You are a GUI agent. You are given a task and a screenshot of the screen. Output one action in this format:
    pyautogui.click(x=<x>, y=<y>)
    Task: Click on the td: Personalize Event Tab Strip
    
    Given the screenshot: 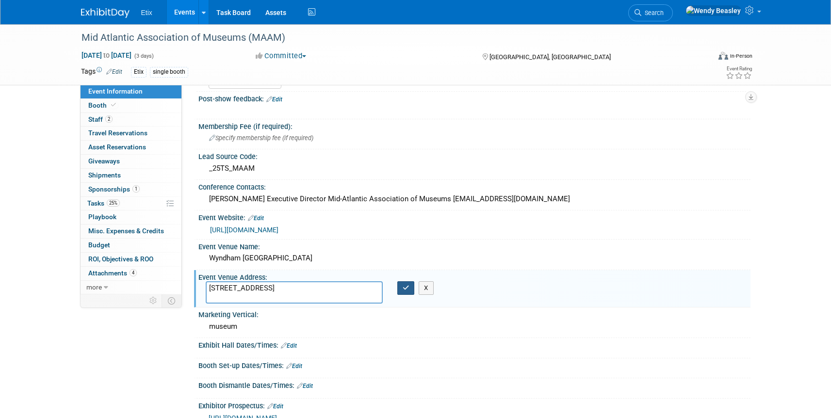 What is the action you would take?
    pyautogui.click(x=153, y=301)
    